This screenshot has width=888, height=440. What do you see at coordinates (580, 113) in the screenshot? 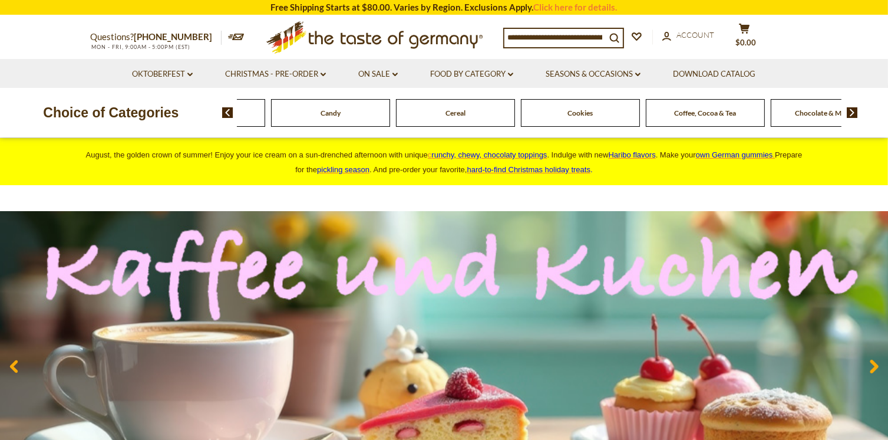
I see `a: Cookies` at bounding box center [580, 113].